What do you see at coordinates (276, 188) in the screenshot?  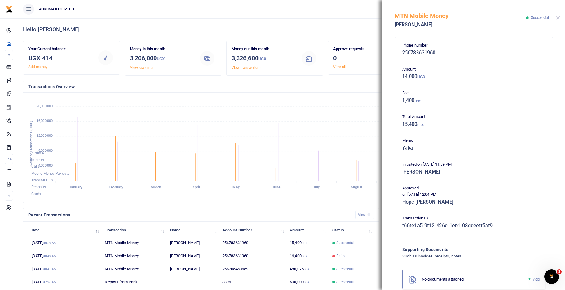 I see `tspan: June` at bounding box center [276, 188].